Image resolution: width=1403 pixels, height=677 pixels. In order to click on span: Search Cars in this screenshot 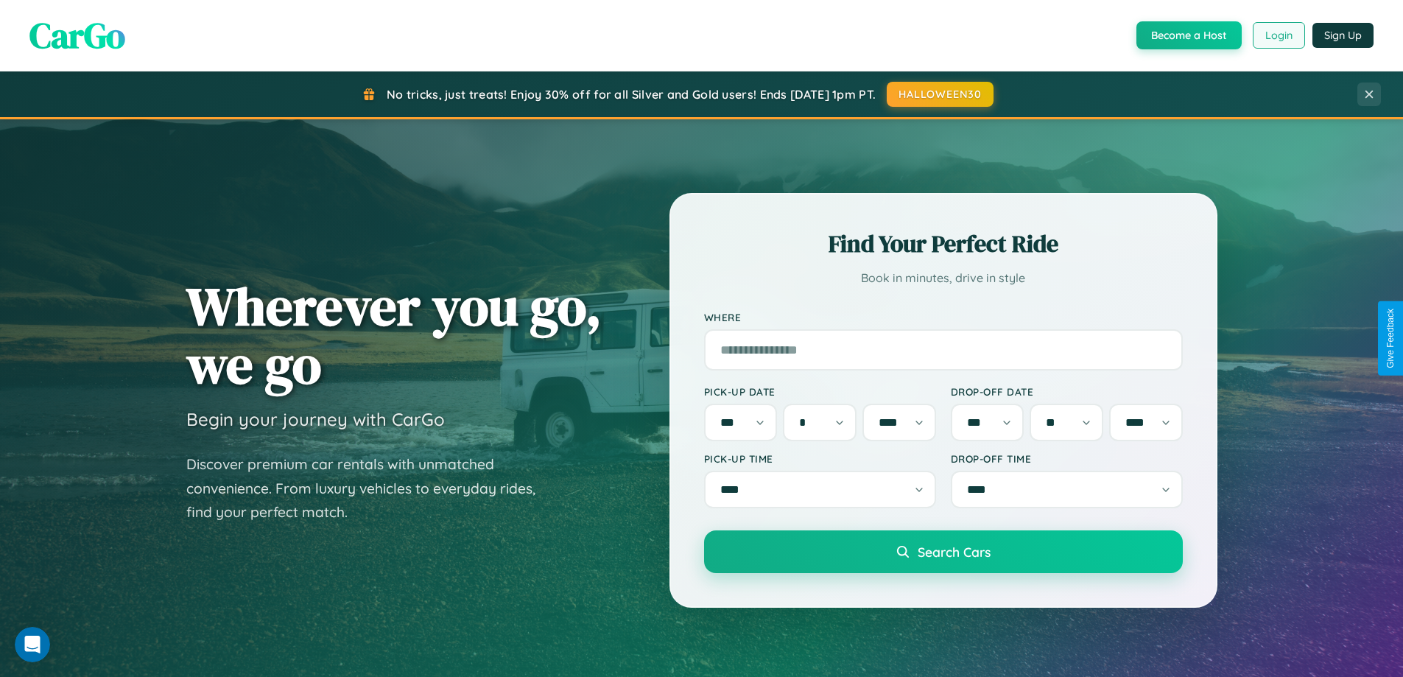, I will do `click(954, 551)`.